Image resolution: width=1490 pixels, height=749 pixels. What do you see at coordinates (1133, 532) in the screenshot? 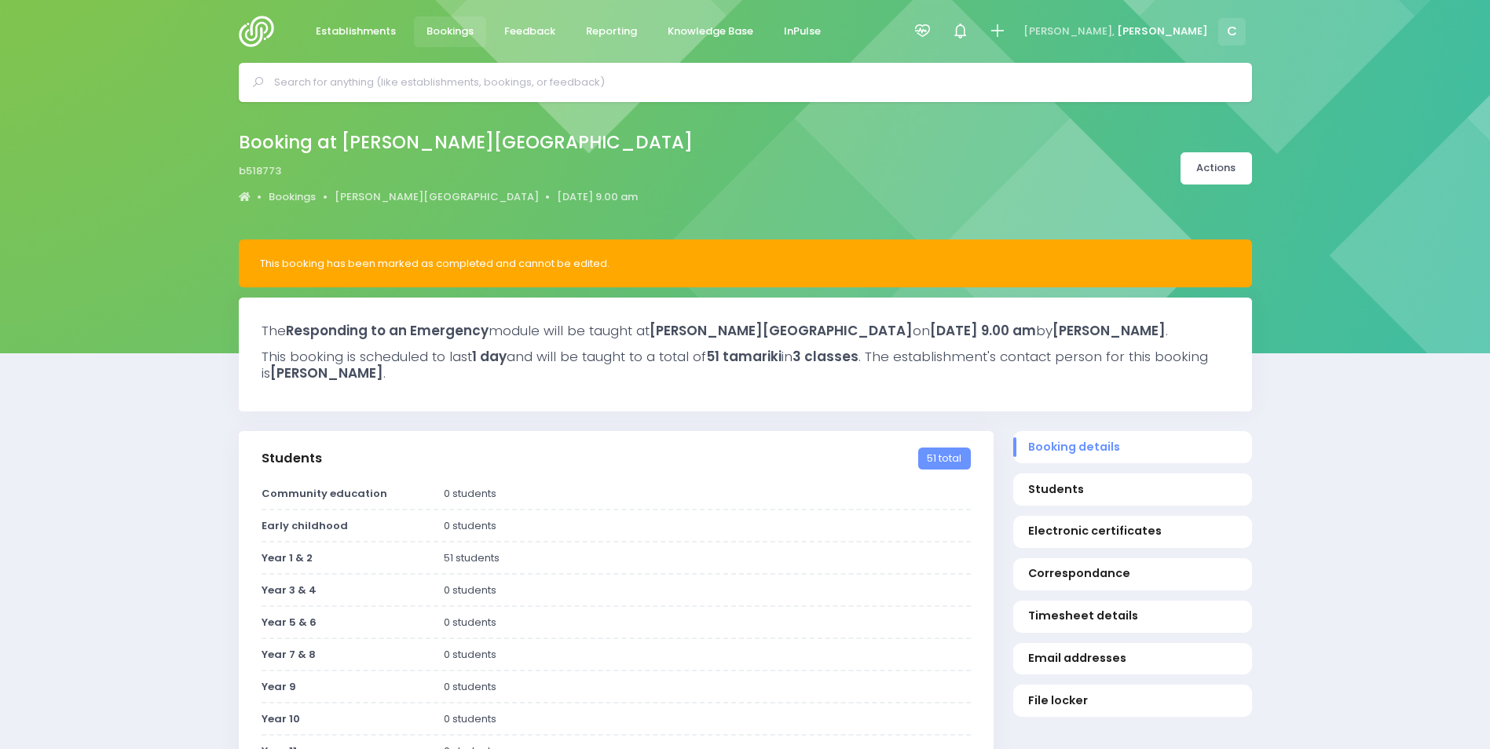
I see `a: Electronic certificates` at bounding box center [1133, 532].